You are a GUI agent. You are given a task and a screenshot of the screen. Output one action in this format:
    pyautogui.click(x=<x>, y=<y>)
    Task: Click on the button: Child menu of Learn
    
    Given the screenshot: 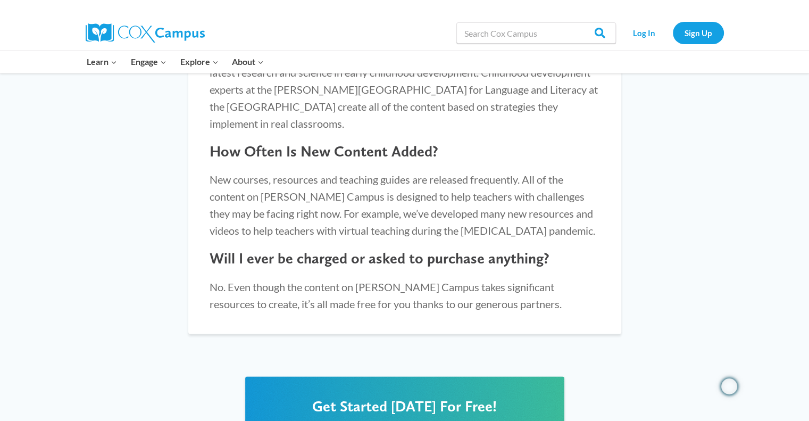 What is the action you would take?
    pyautogui.click(x=102, y=62)
    